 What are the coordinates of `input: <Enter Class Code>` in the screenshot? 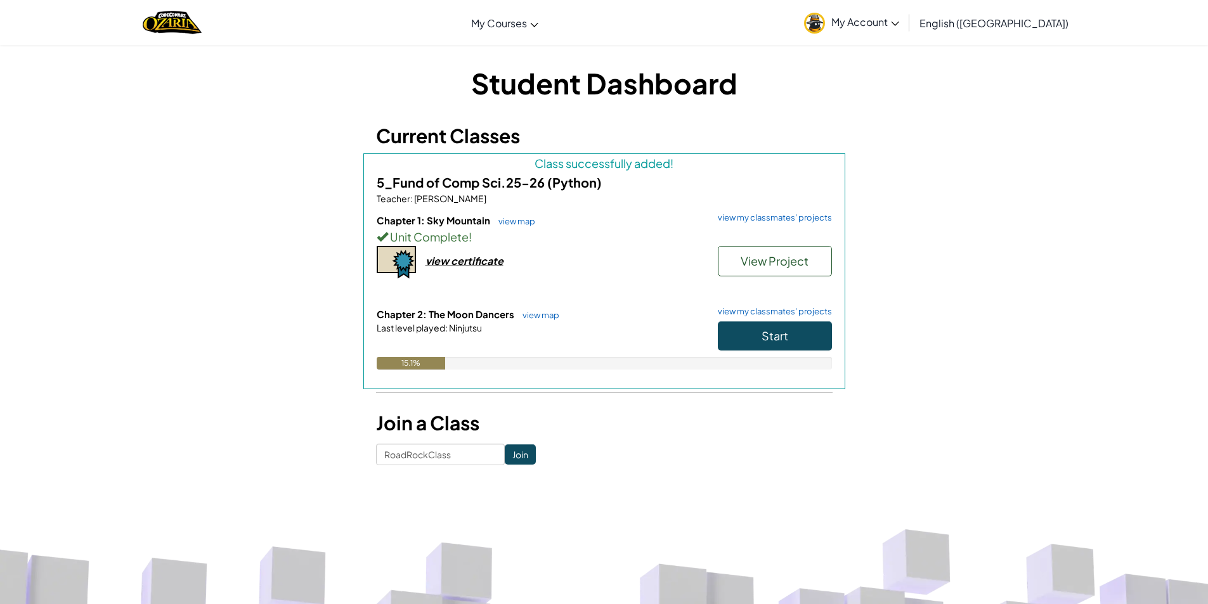 It's located at (440, 455).